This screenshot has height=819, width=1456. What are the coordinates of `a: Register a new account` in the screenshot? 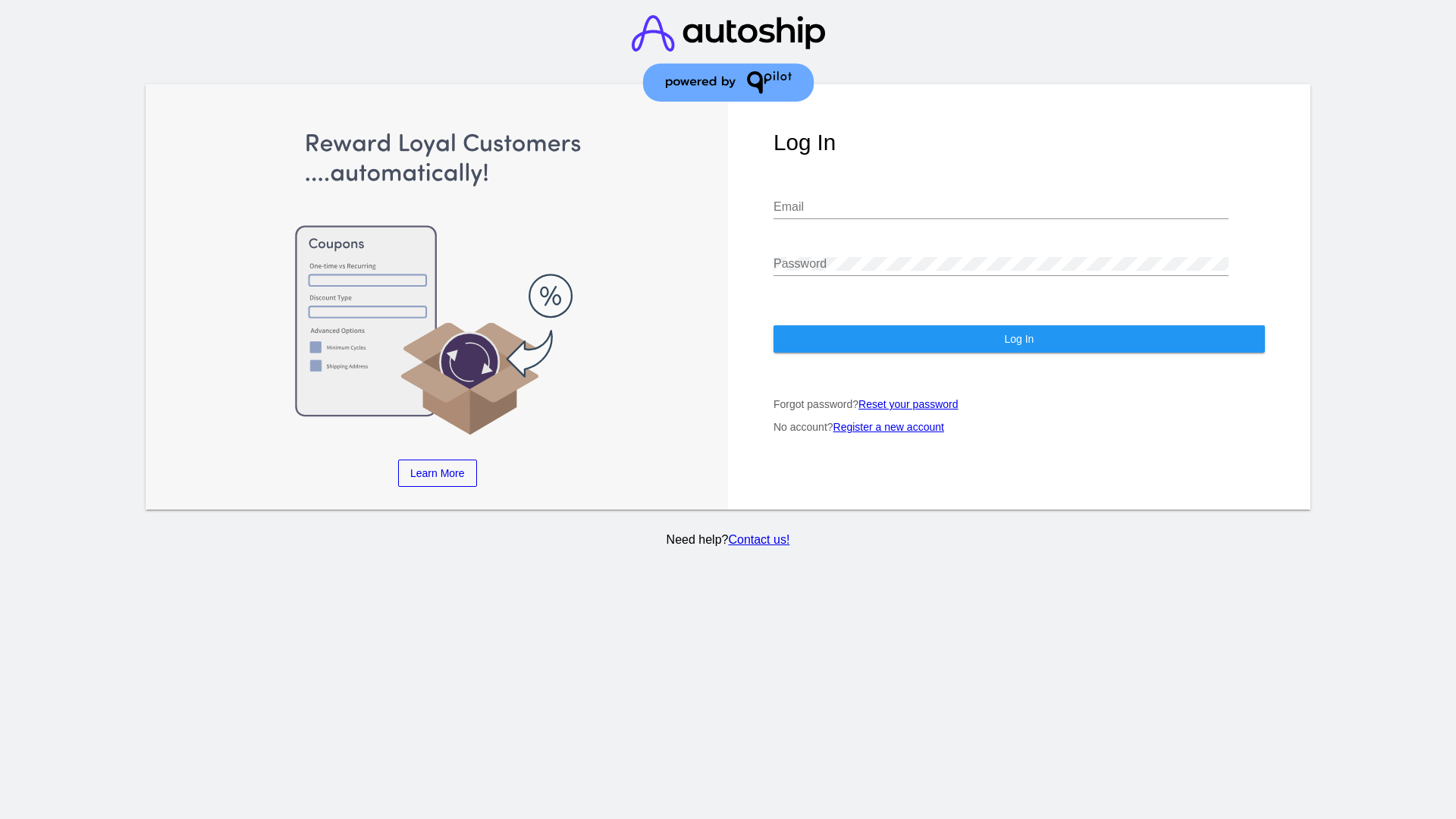 It's located at (889, 427).